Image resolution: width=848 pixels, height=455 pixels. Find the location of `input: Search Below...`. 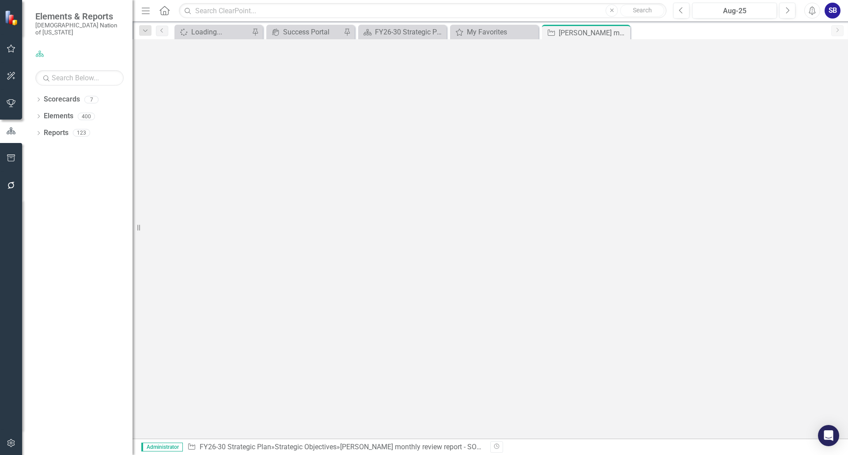

input: Search Below... is located at coordinates (80, 78).